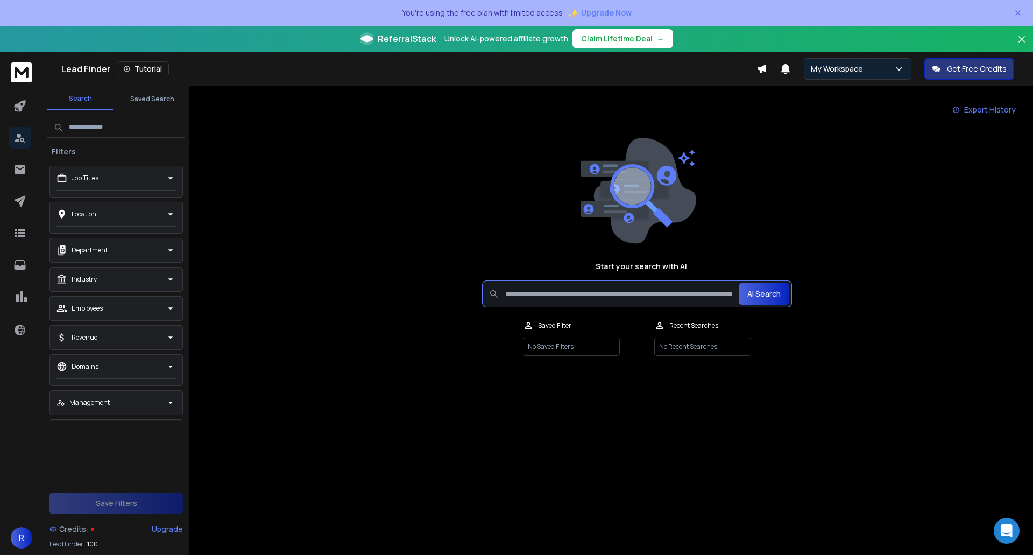 The image size is (1033, 555). I want to click on button: AI Search, so click(764, 294).